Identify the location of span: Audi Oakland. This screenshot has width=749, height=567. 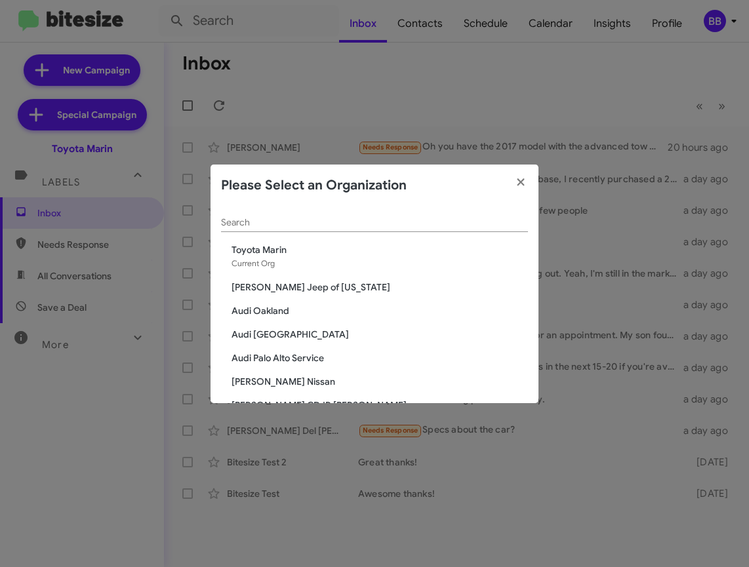
(380, 311).